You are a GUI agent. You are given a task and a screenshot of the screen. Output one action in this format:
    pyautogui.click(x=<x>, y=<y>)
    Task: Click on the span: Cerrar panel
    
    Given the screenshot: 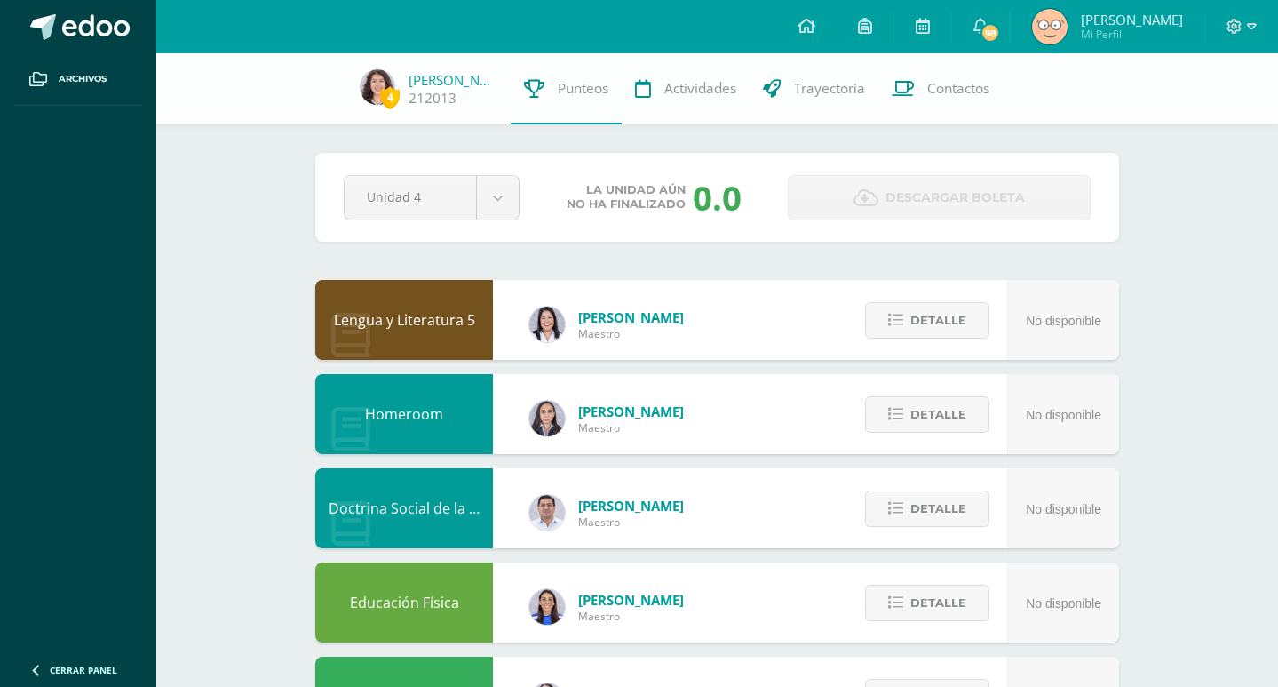 What is the action you would take?
    pyautogui.click(x=84, y=670)
    